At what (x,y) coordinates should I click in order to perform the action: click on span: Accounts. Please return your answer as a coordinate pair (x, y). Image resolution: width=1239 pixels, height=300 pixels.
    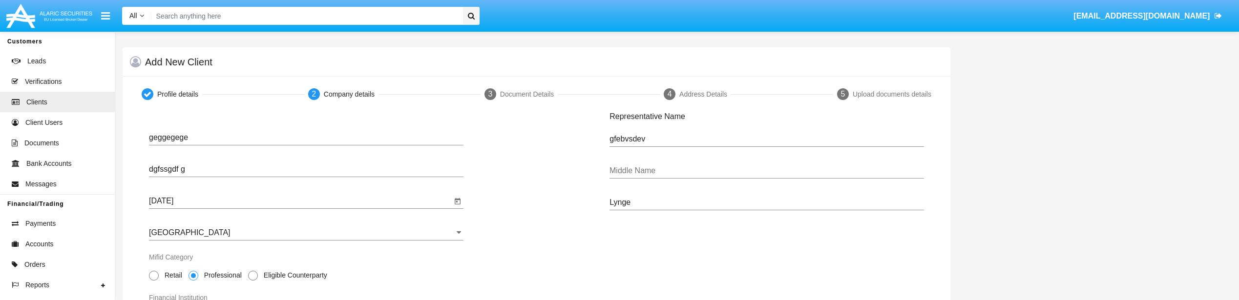
    Looking at the image, I should click on (40, 244).